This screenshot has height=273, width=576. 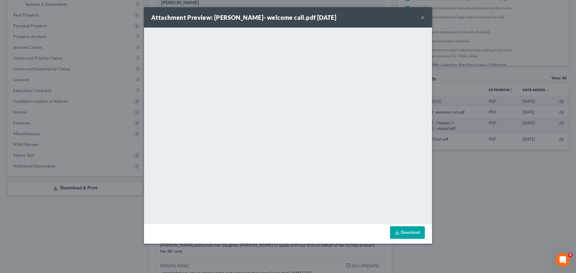 I want to click on span: 4, so click(x=571, y=255).